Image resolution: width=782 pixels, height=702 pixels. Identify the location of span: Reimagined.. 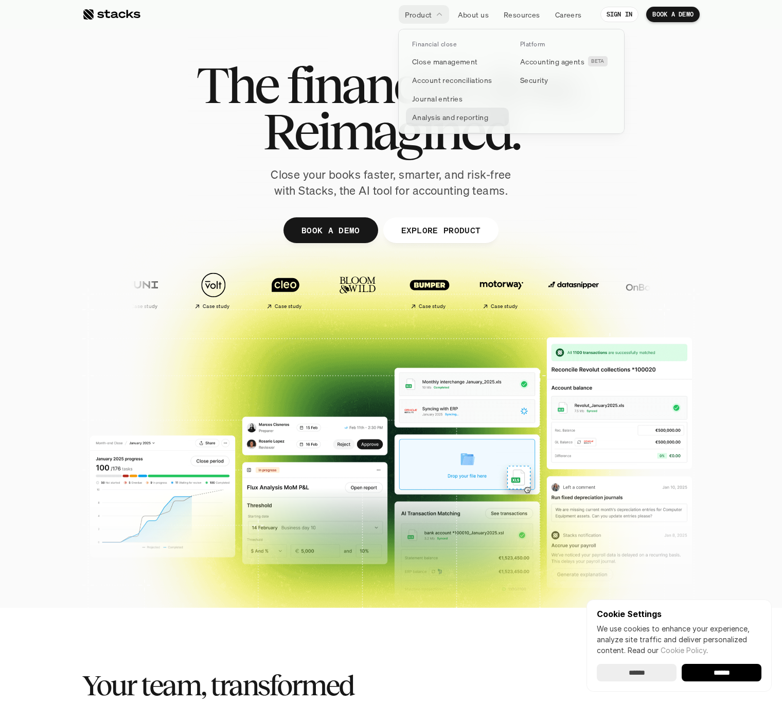
(391, 131).